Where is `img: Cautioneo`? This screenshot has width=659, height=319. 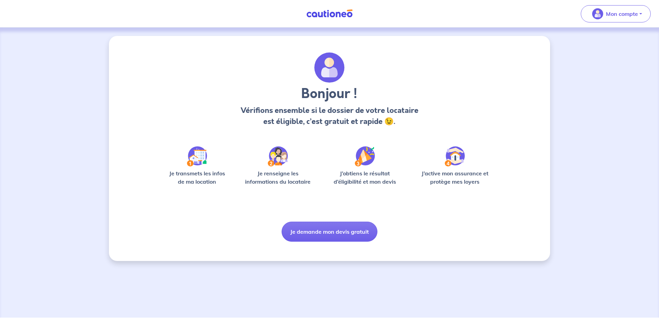
img: Cautioneo is located at coordinates (330, 13).